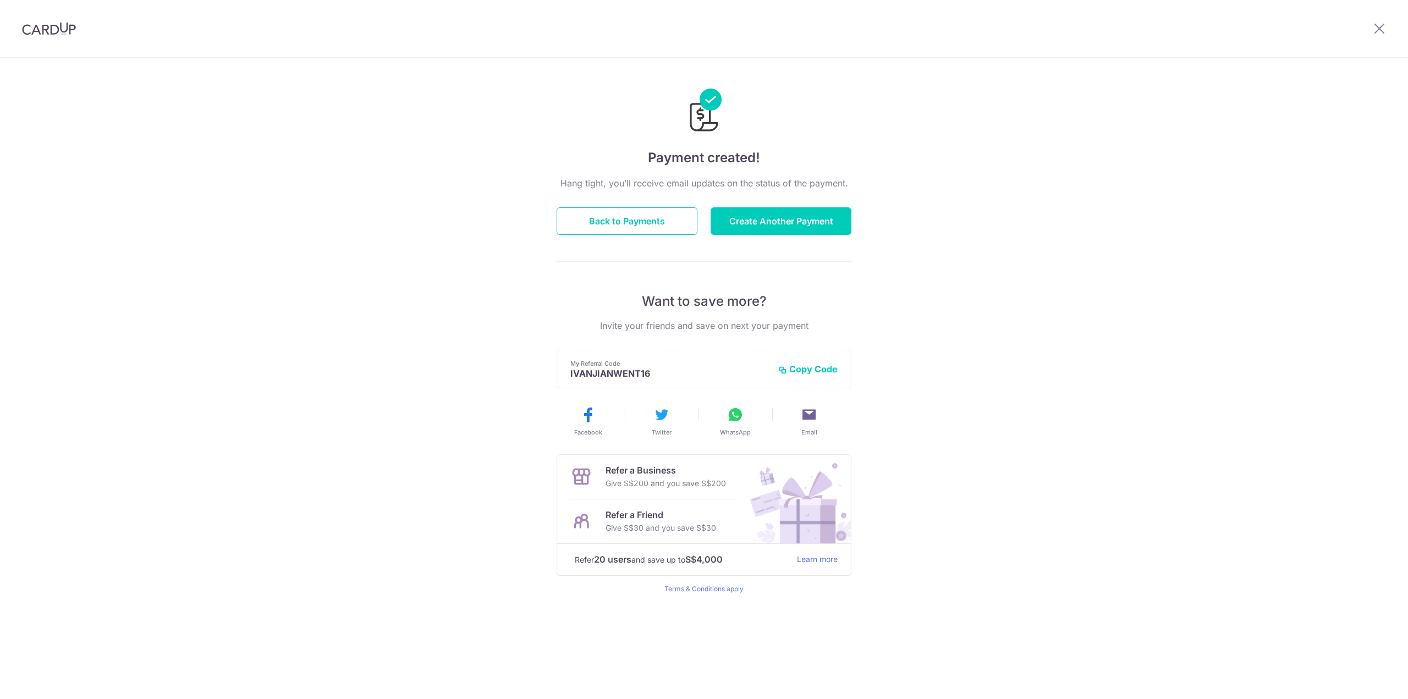 This screenshot has width=1408, height=699. I want to click on a: Learn more, so click(817, 559).